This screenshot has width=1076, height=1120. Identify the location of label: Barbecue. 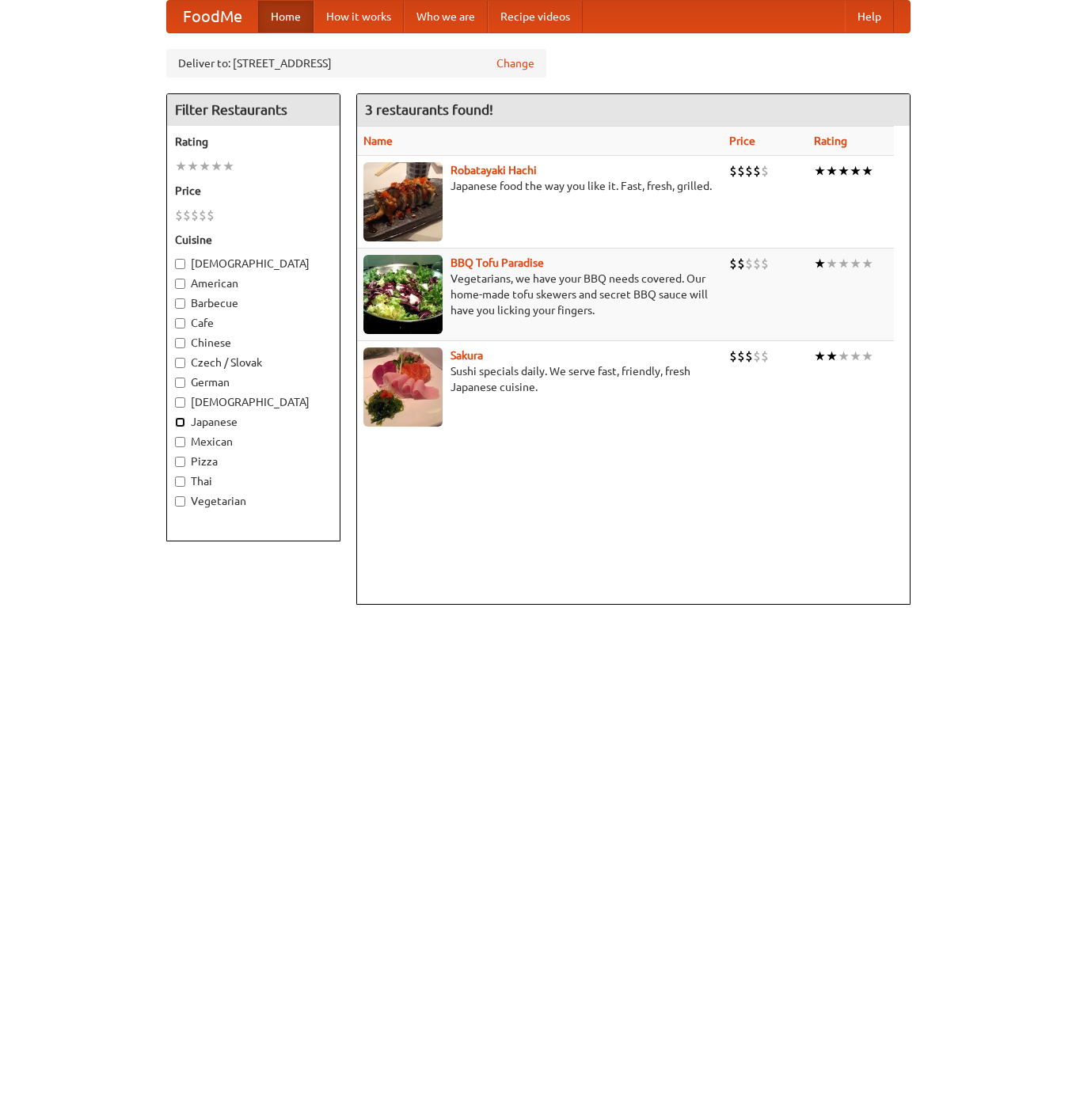
(253, 303).